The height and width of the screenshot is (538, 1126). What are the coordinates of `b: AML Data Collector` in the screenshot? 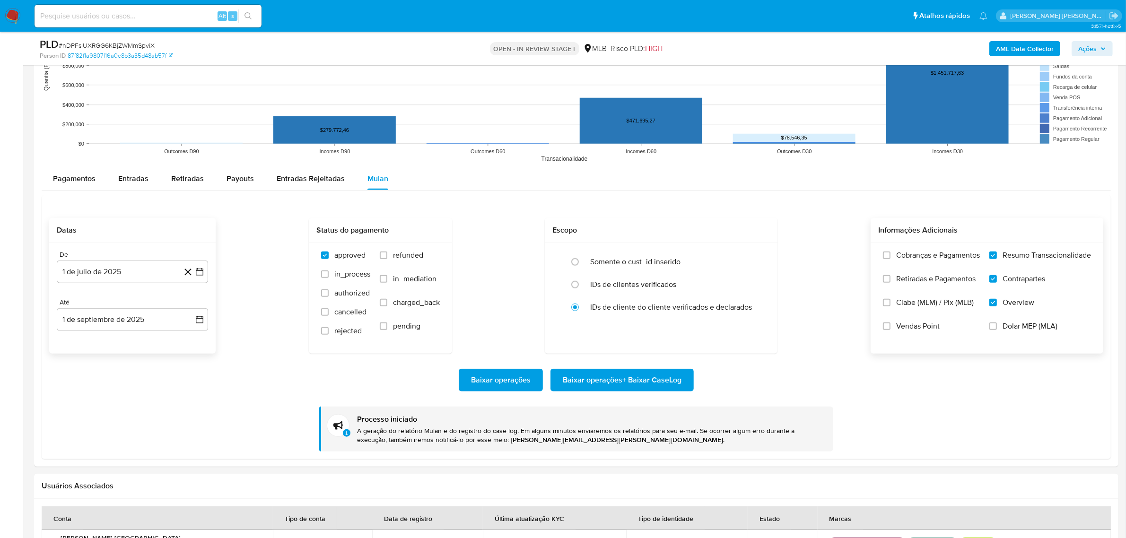 It's located at (1025, 49).